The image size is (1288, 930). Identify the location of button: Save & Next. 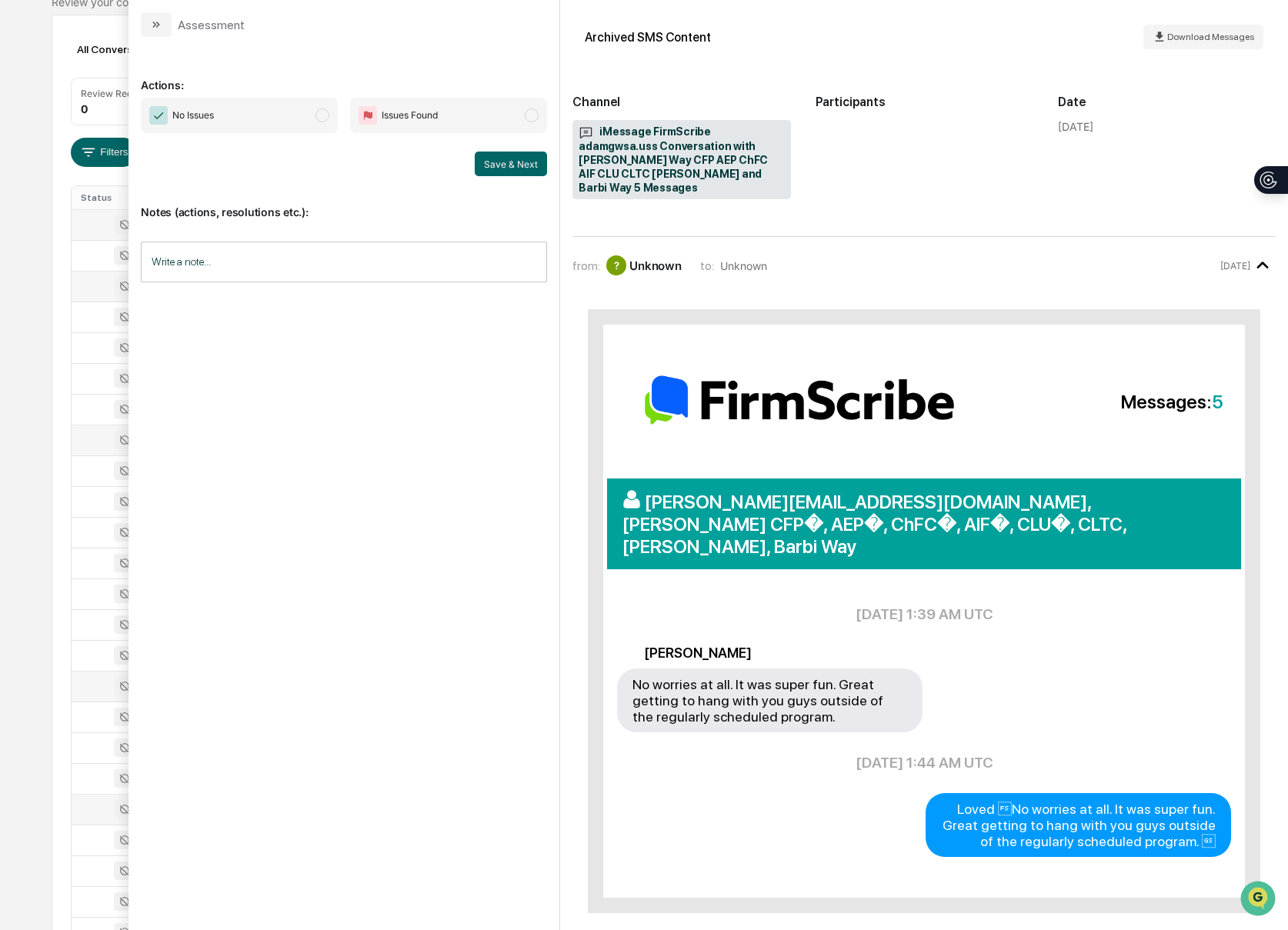
(511, 164).